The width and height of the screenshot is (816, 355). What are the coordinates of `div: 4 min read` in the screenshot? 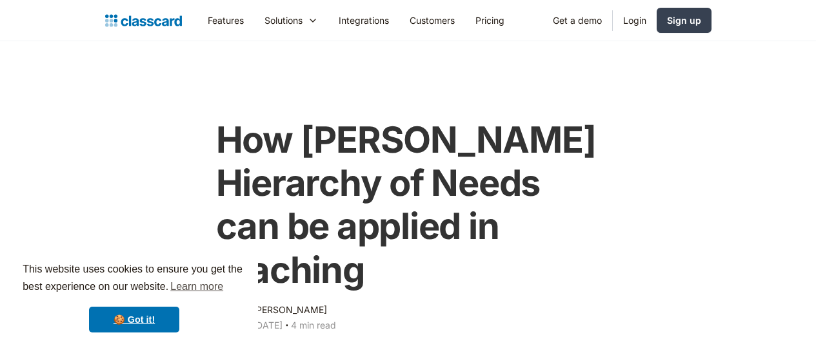 It's located at (313, 326).